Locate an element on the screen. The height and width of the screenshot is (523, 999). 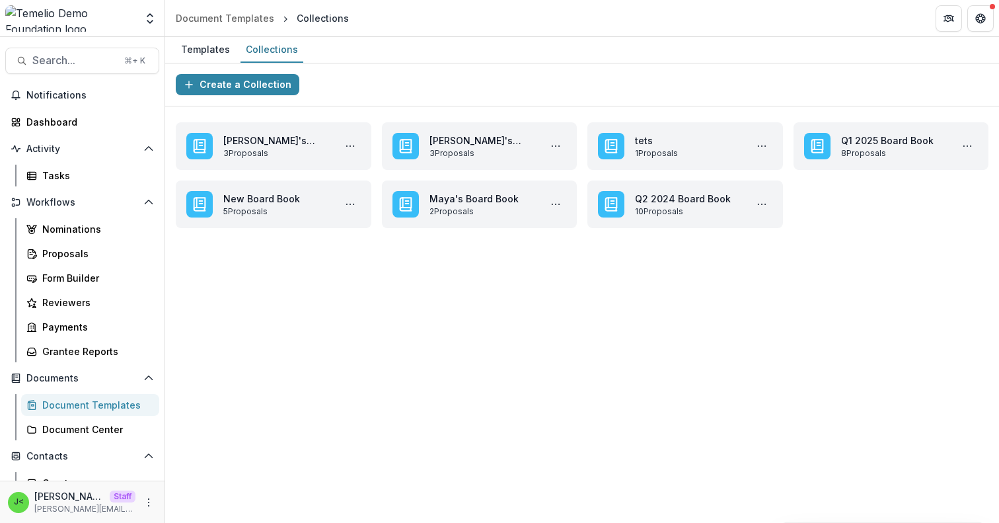
button: Get Help is located at coordinates (981, 19).